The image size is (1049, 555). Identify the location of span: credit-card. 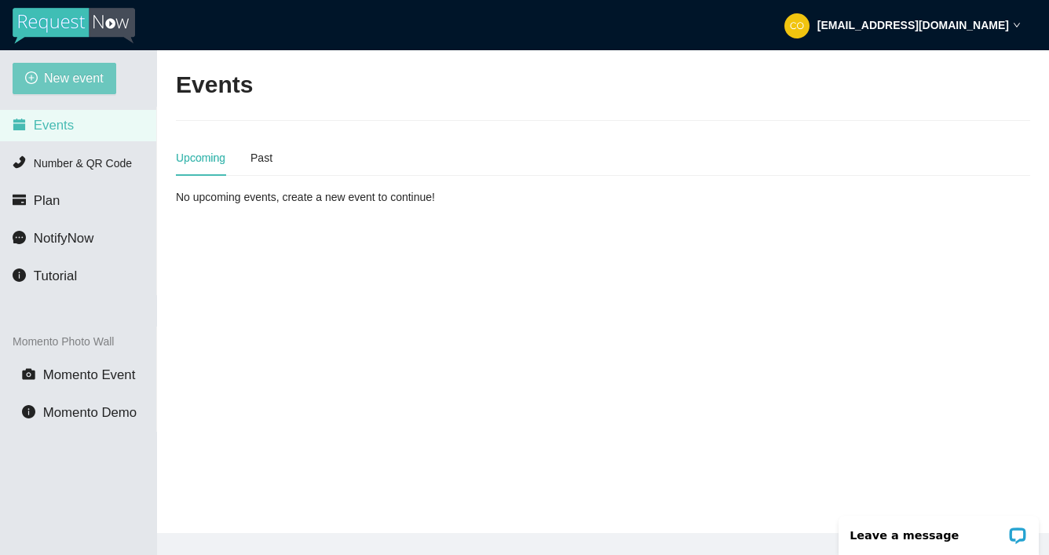
(19, 199).